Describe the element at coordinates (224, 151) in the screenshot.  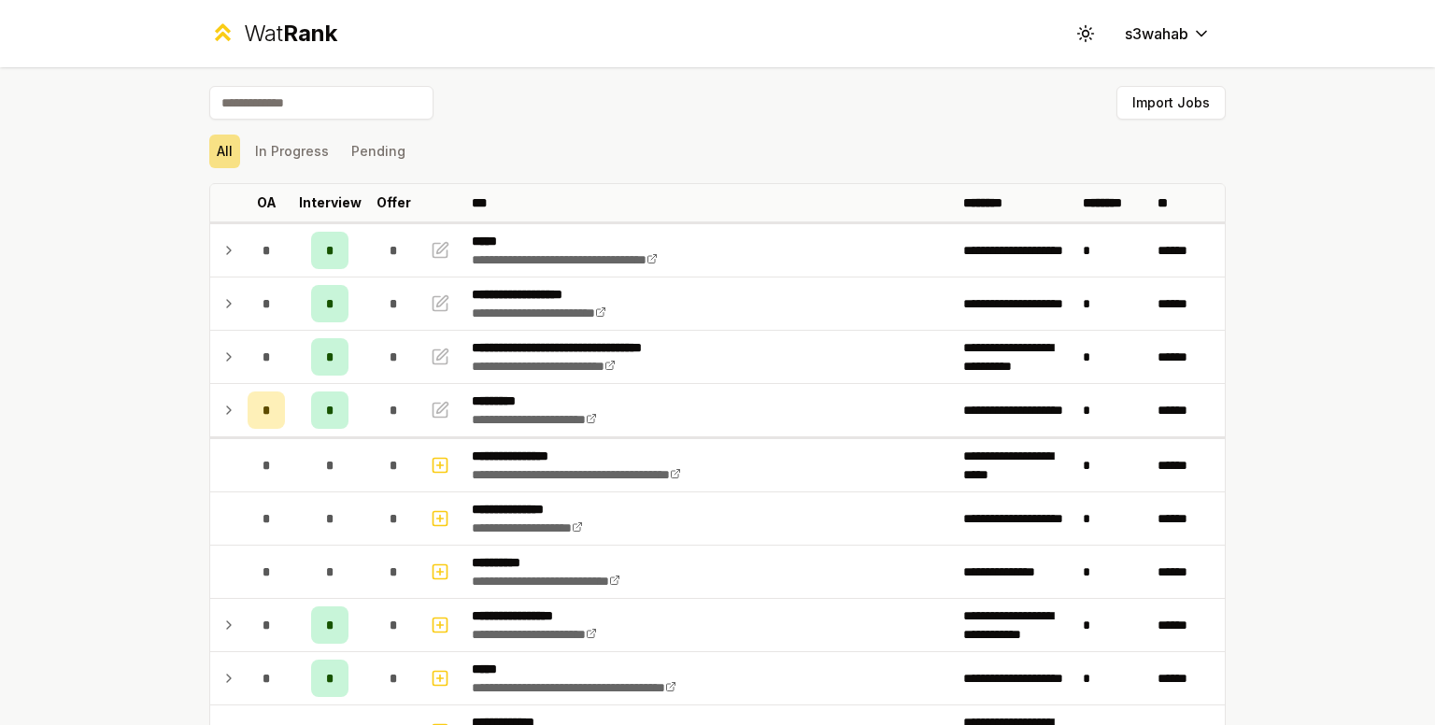
I see `button: All` at that location.